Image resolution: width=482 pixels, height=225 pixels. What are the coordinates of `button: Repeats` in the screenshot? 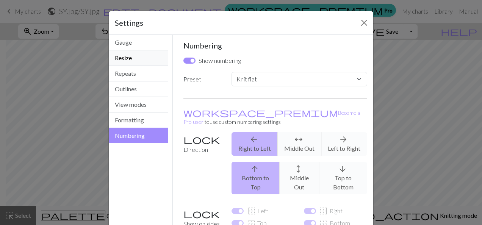 It's located at (138, 74).